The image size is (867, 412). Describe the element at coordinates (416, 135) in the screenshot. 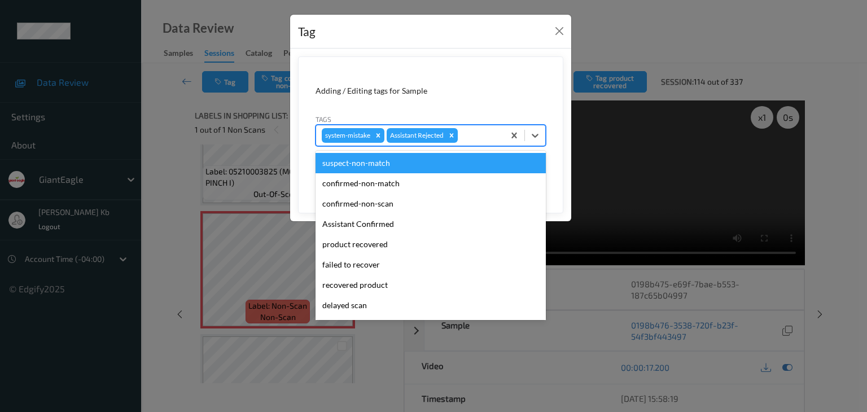

I see `div: Assistant Rejected` at that location.